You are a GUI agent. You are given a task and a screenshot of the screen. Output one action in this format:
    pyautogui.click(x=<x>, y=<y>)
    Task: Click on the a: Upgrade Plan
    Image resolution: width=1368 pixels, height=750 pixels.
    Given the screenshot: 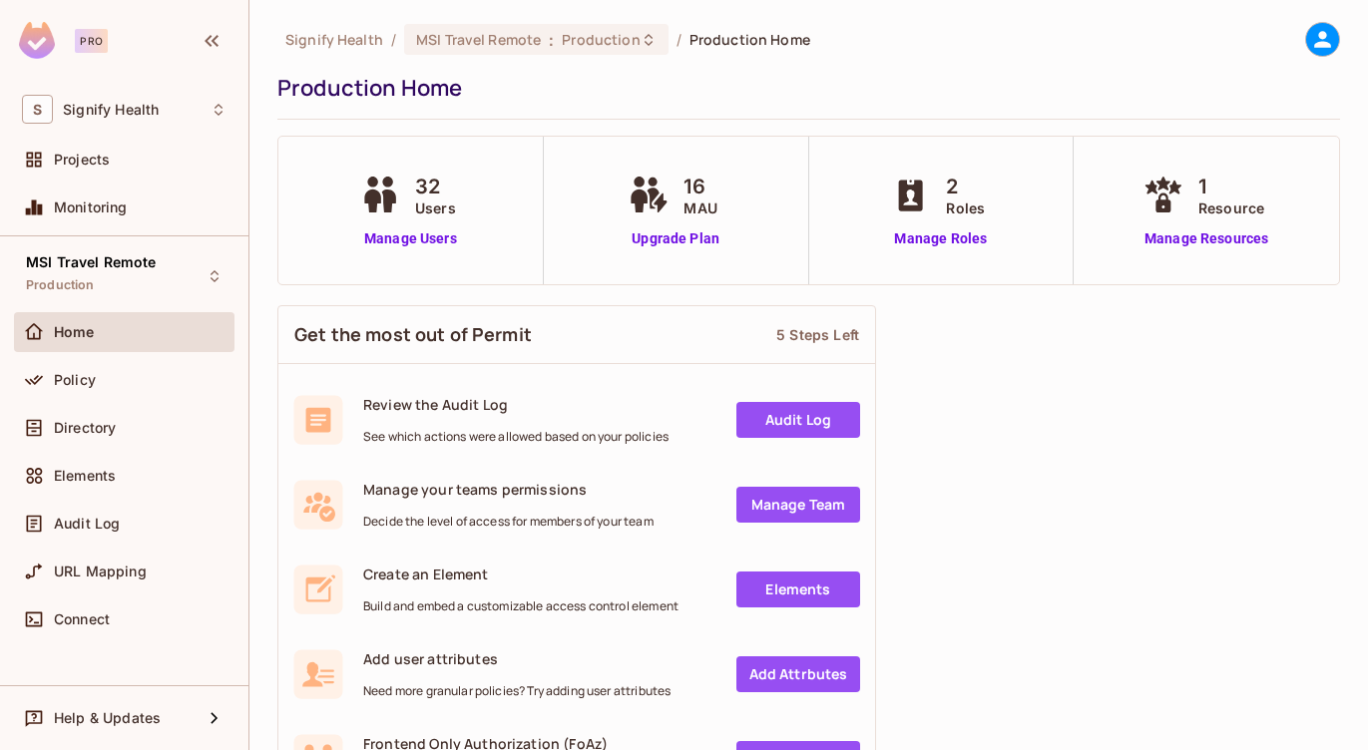 What is the action you would take?
    pyautogui.click(x=675, y=238)
    